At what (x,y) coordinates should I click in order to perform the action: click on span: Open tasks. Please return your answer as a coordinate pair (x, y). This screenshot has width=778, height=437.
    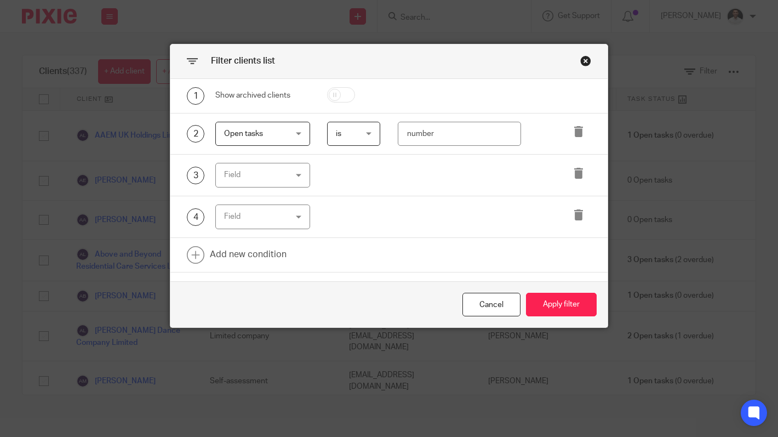
    Looking at the image, I should click on (243, 134).